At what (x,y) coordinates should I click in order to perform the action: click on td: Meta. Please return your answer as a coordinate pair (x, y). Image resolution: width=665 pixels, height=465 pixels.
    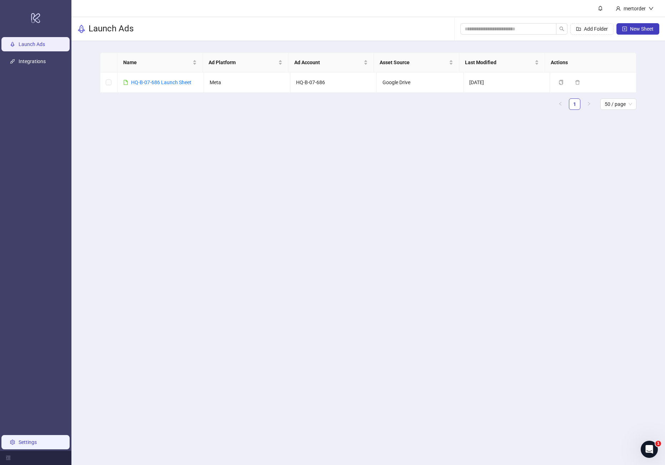
    Looking at the image, I should click on (247, 82).